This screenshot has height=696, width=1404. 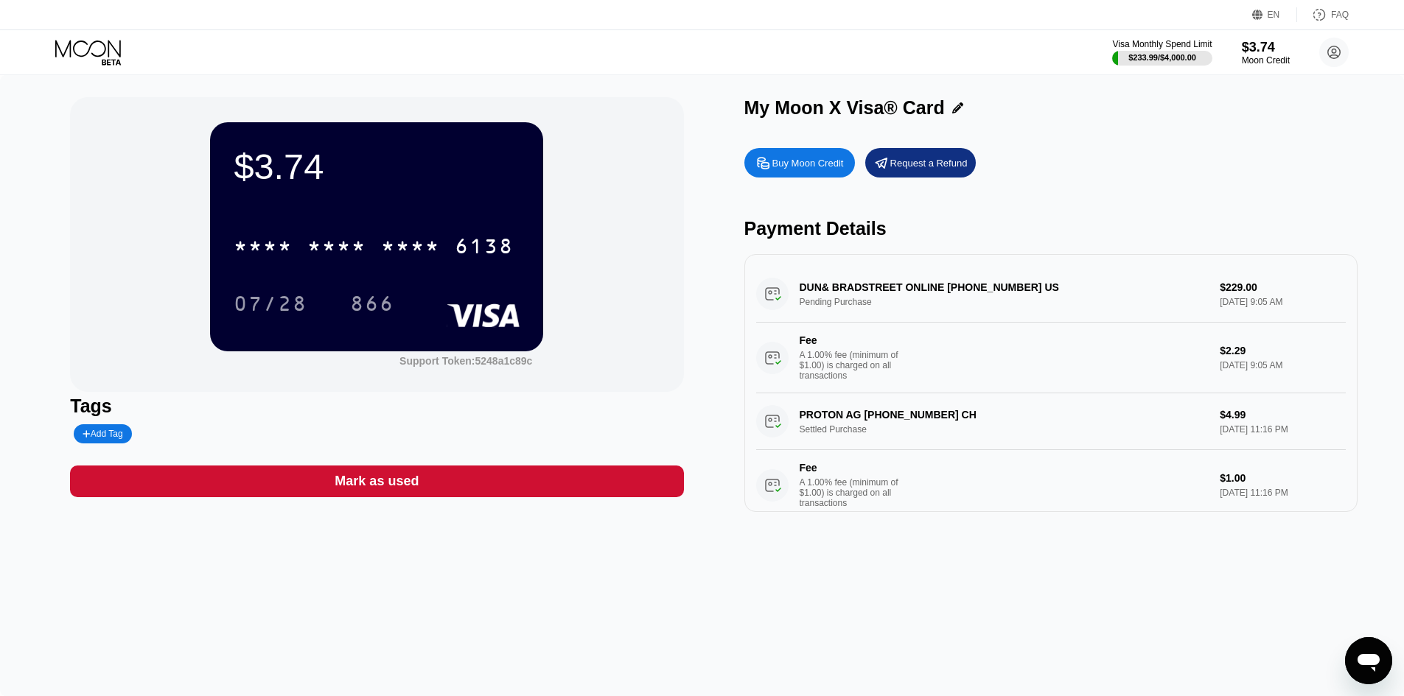 What do you see at coordinates (1162, 57) in the screenshot?
I see `div: $233.99 / $4,000.00` at bounding box center [1162, 57].